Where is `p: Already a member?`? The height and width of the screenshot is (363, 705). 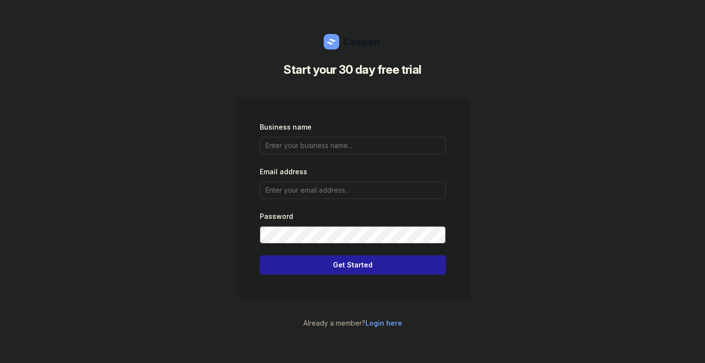 p: Already a member? is located at coordinates (353, 323).